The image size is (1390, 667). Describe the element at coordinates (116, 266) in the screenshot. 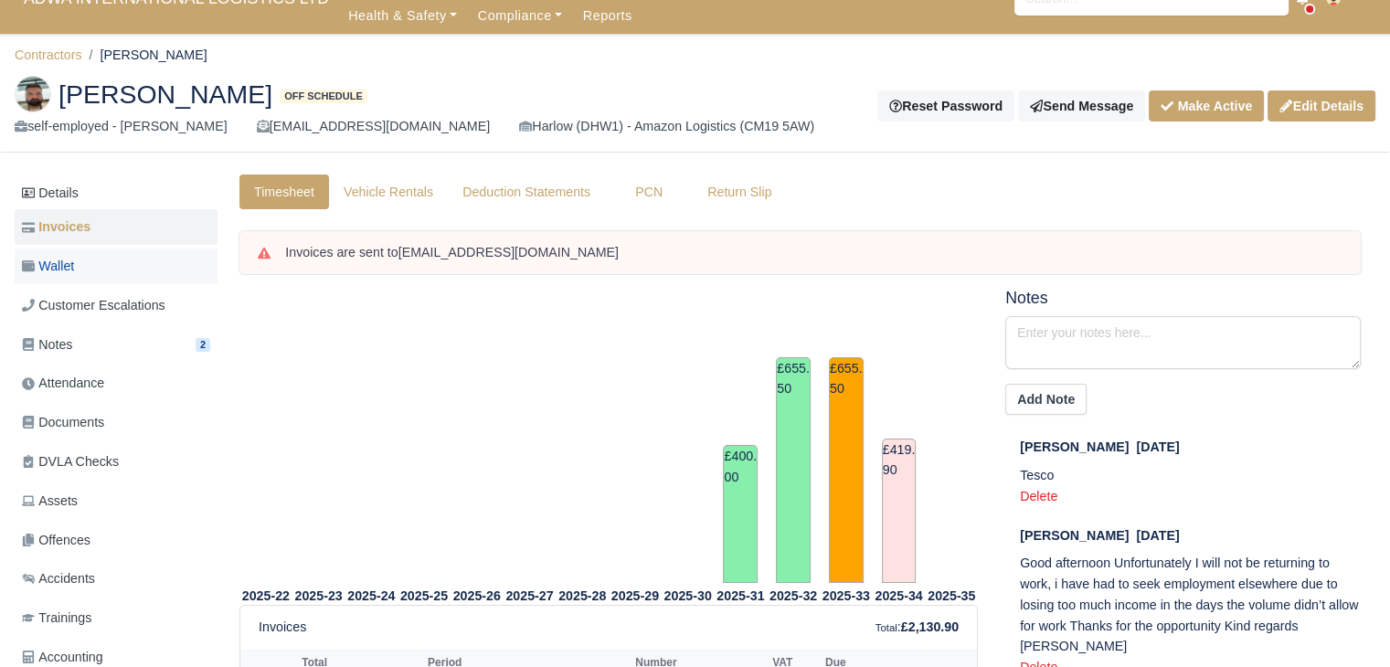

I see `a: Wallet` at that location.